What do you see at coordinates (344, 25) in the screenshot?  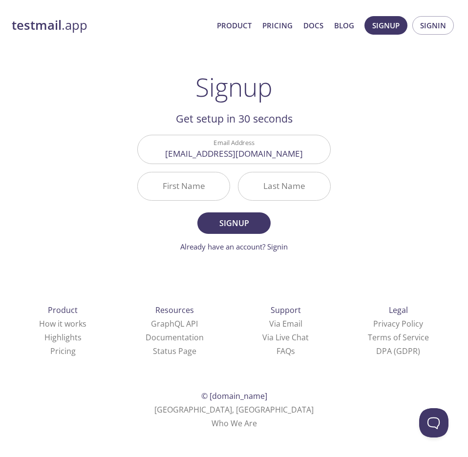 I see `a: Blog` at bounding box center [344, 25].